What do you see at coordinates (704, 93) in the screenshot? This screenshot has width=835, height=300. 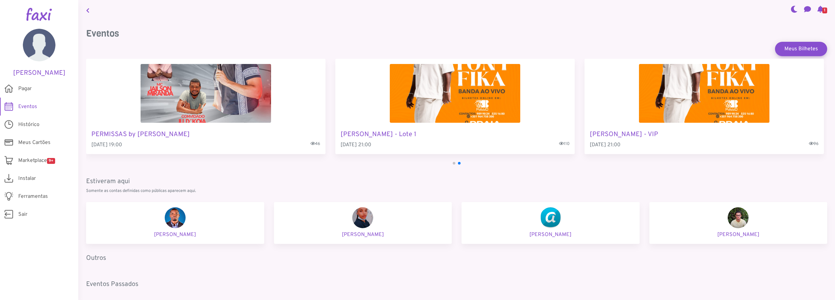 I see `img: TONY FIKA - VIP` at bounding box center [704, 93].